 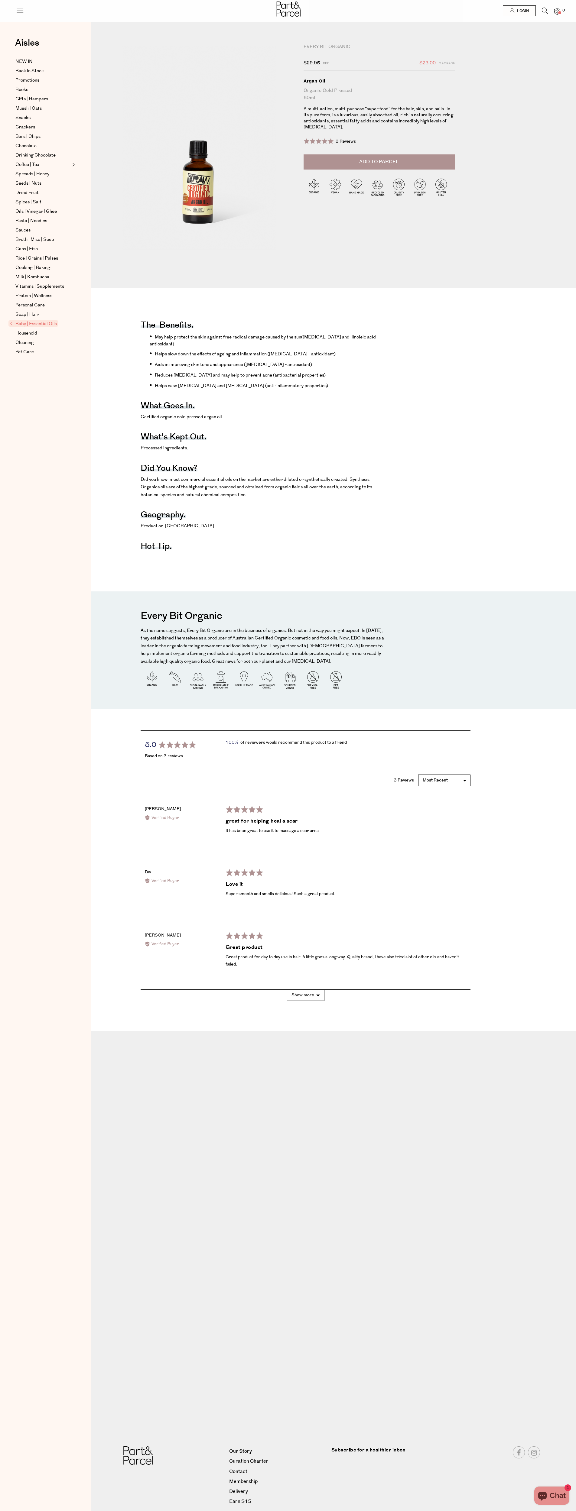 What do you see at coordinates (43, 230) in the screenshot?
I see `a: Sauces` at bounding box center [43, 230].